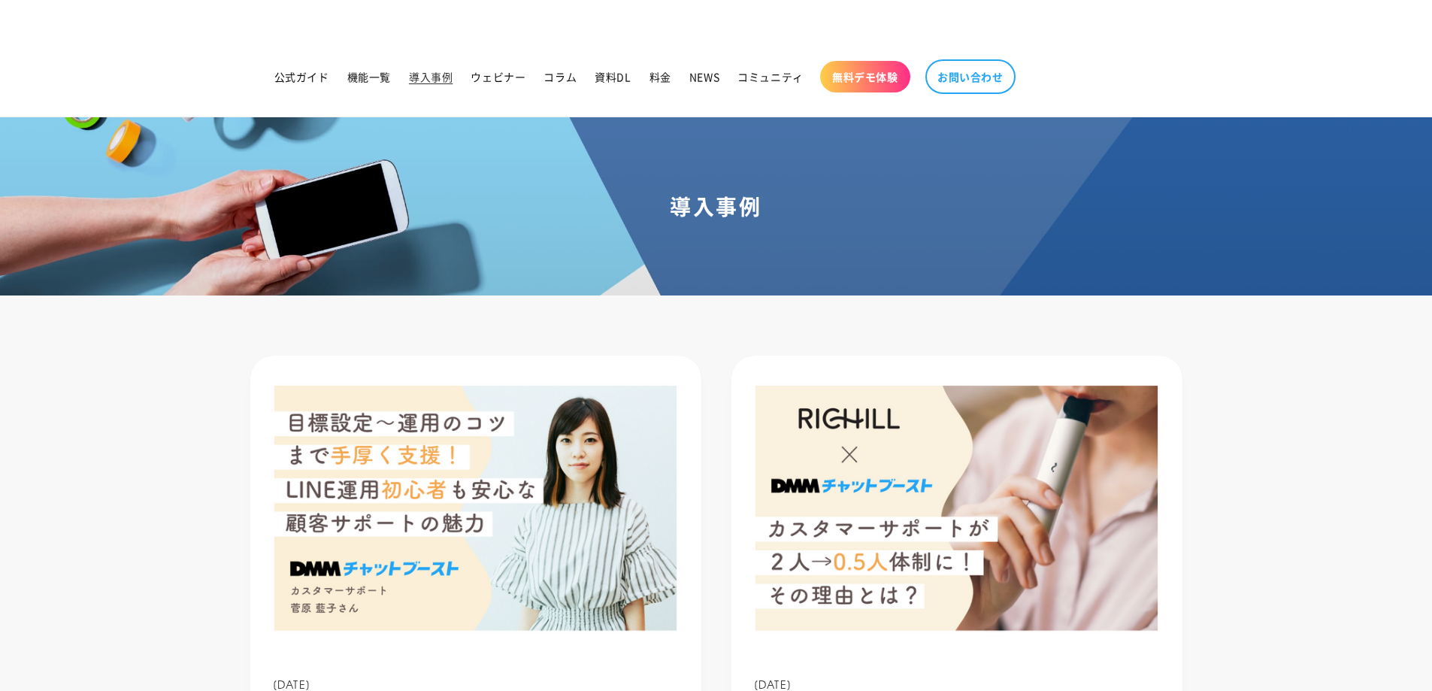 This screenshot has height=691, width=1432. What do you see at coordinates (970, 77) in the screenshot?
I see `a: お問い合わせ` at bounding box center [970, 77].